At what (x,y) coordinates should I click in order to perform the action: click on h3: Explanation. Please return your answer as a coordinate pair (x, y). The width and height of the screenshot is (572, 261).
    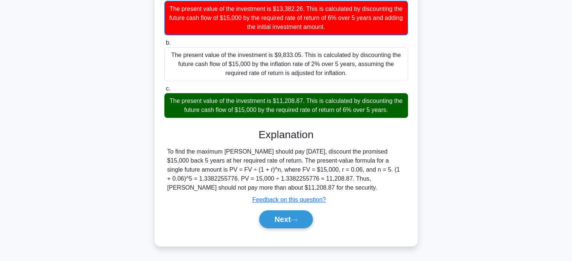
    Looking at the image, I should click on (286, 135).